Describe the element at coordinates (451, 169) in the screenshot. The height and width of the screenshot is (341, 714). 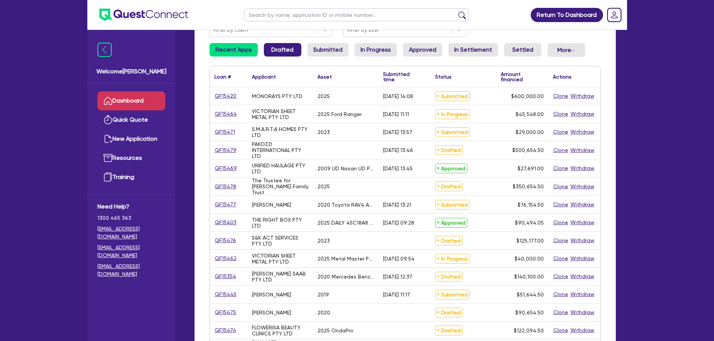
I see `span: Approved` at that location.